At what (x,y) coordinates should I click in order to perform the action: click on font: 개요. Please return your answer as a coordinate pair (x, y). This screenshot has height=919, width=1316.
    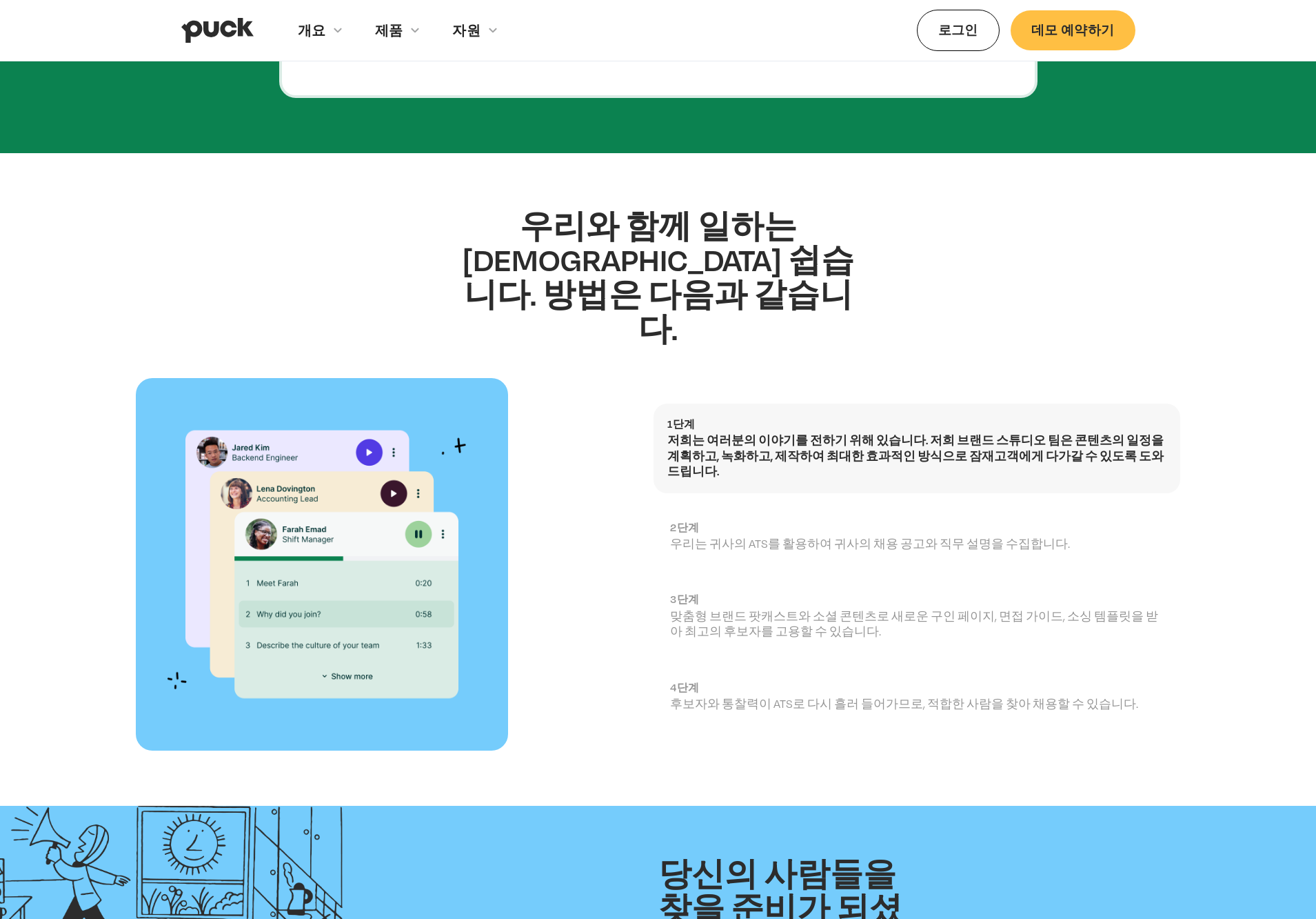
    Looking at the image, I should click on (312, 30).